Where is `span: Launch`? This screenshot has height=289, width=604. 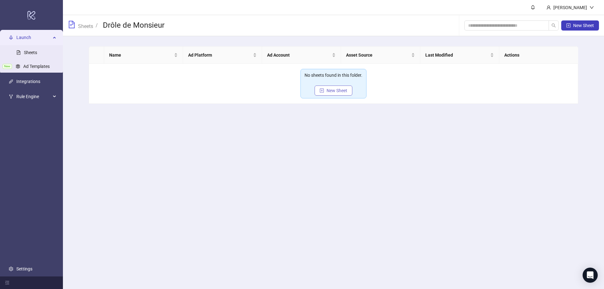 span: Launch is located at coordinates (34, 38).